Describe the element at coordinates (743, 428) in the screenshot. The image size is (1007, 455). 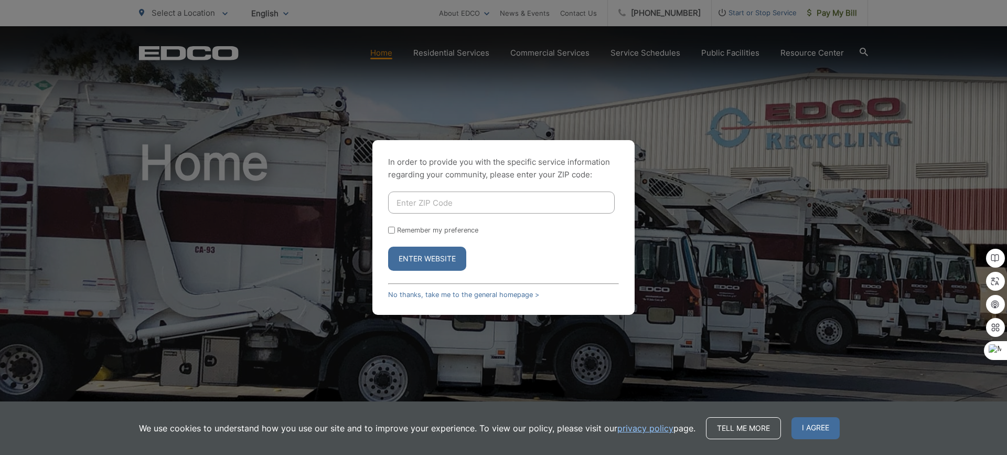
I see `a: Tell me more` at that location.